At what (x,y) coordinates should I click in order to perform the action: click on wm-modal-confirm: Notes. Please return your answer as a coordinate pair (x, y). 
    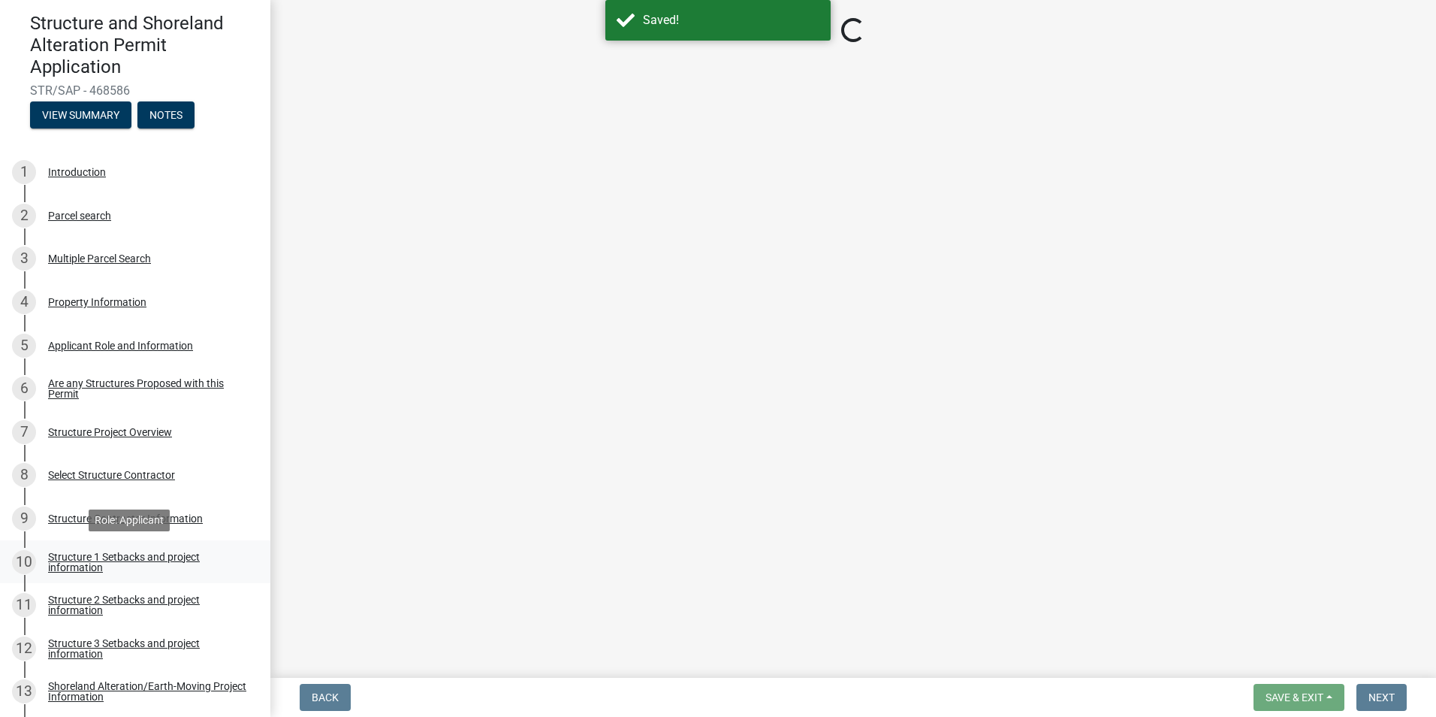
    Looking at the image, I should click on (166, 116).